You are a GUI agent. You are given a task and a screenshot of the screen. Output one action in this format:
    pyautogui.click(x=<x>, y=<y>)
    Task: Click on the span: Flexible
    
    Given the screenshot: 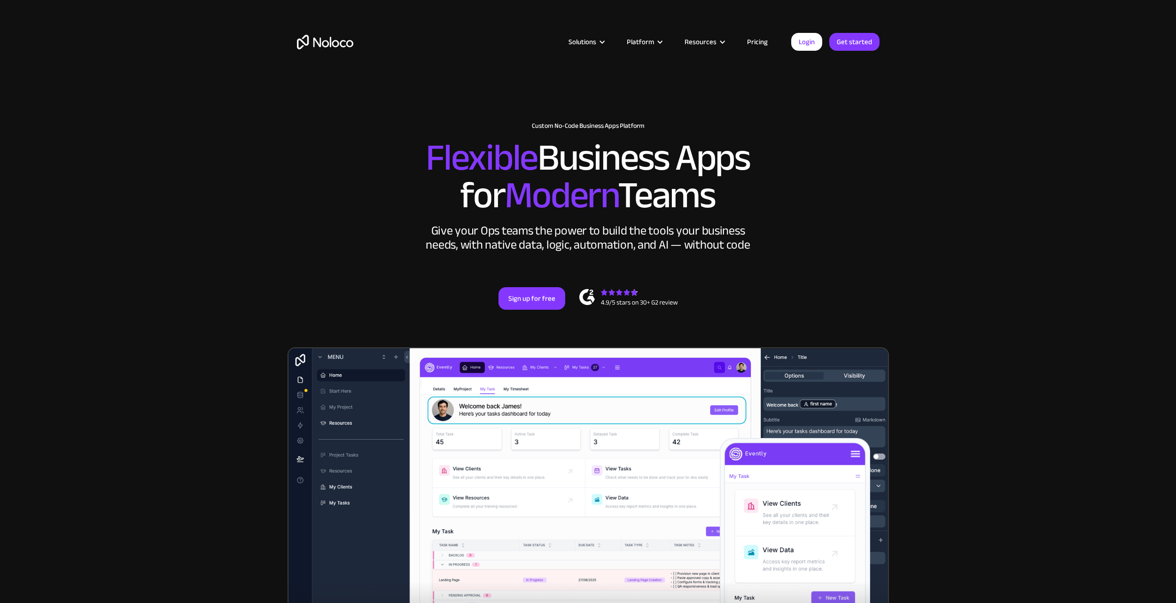 What is the action you would take?
    pyautogui.click(x=481, y=157)
    